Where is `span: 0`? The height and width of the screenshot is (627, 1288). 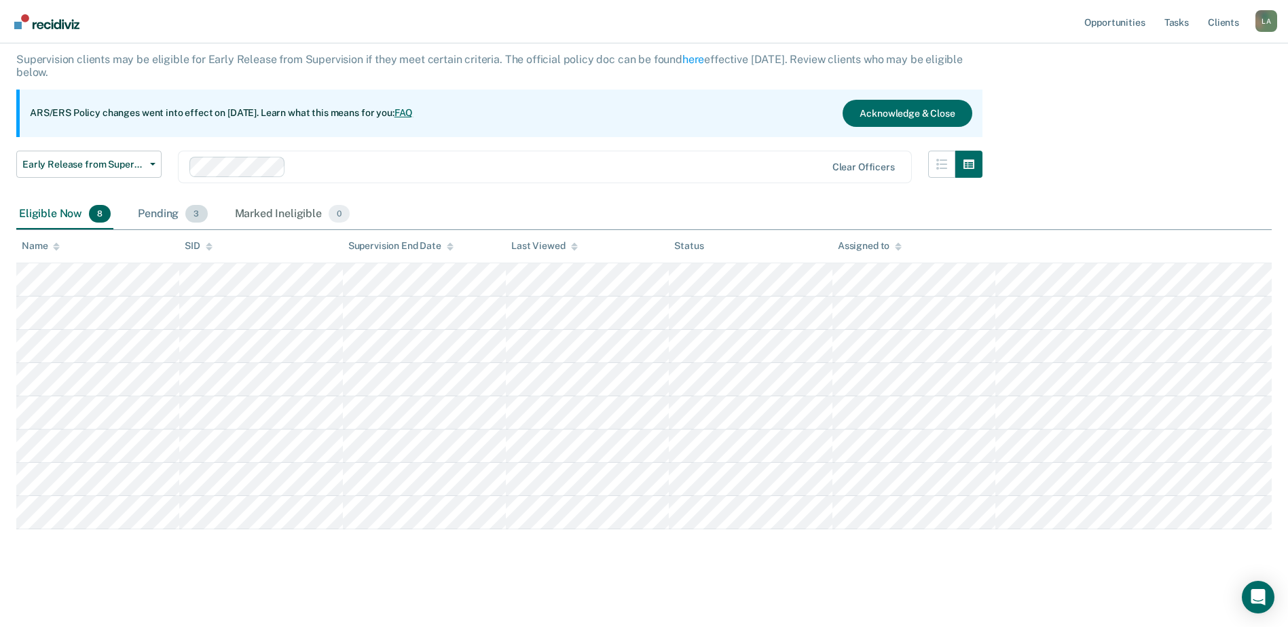 span: 0 is located at coordinates (339, 214).